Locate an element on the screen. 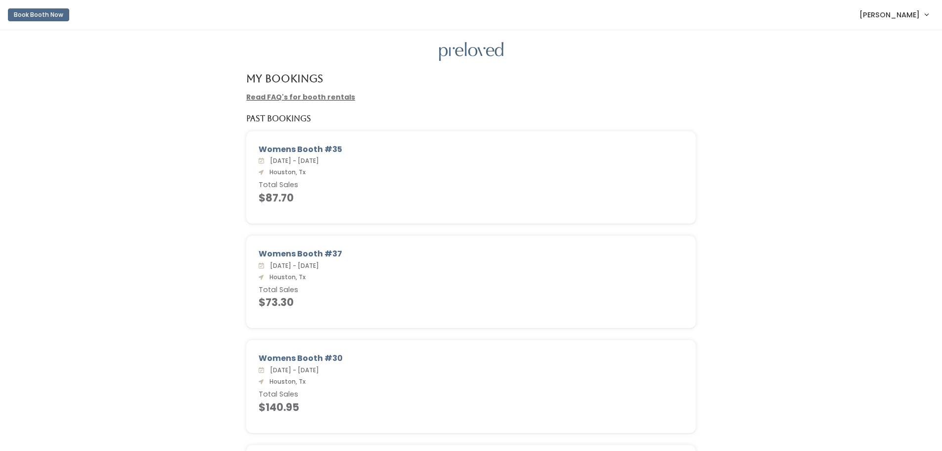 The image size is (942, 451). div: Womens Booth #35 is located at coordinates (471, 149).